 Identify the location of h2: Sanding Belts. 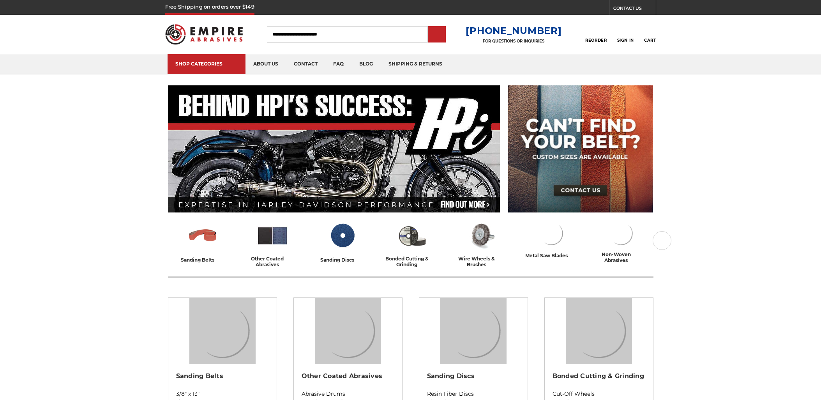
(223, 376).